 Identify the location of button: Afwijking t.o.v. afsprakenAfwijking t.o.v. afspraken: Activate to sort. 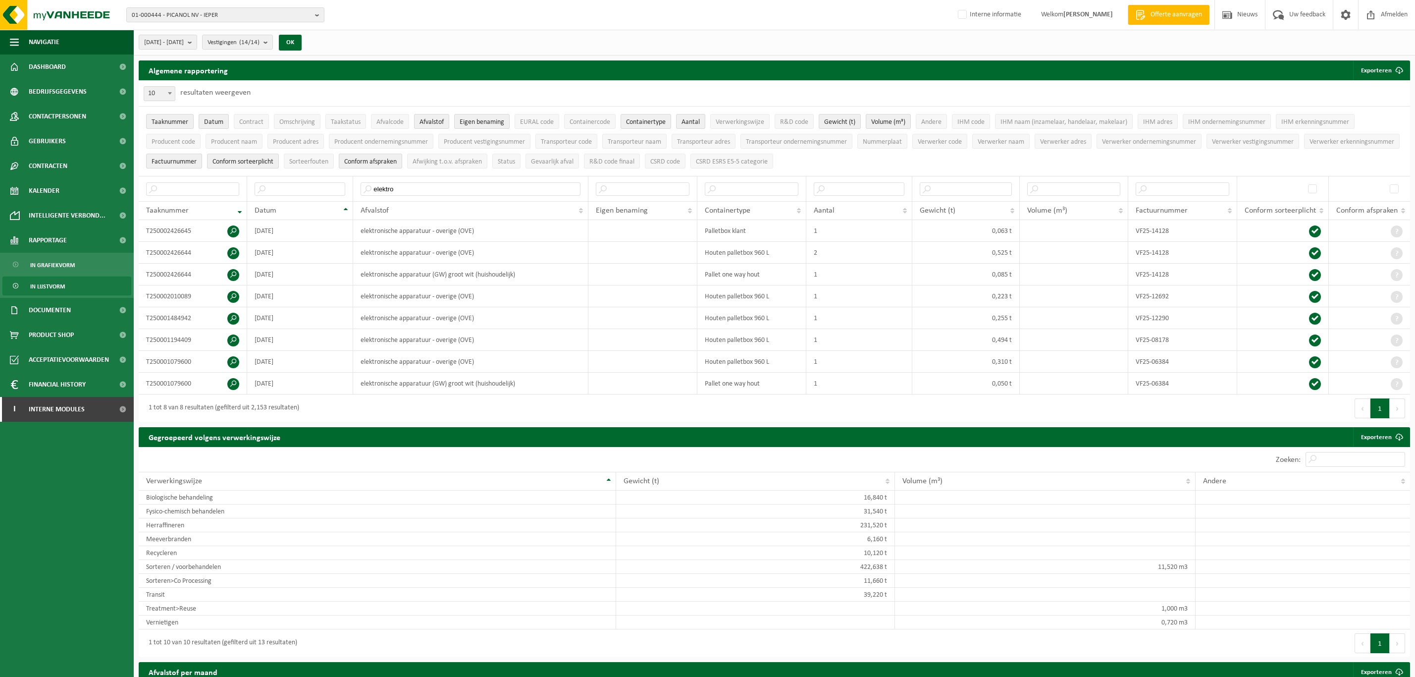
(447, 161).